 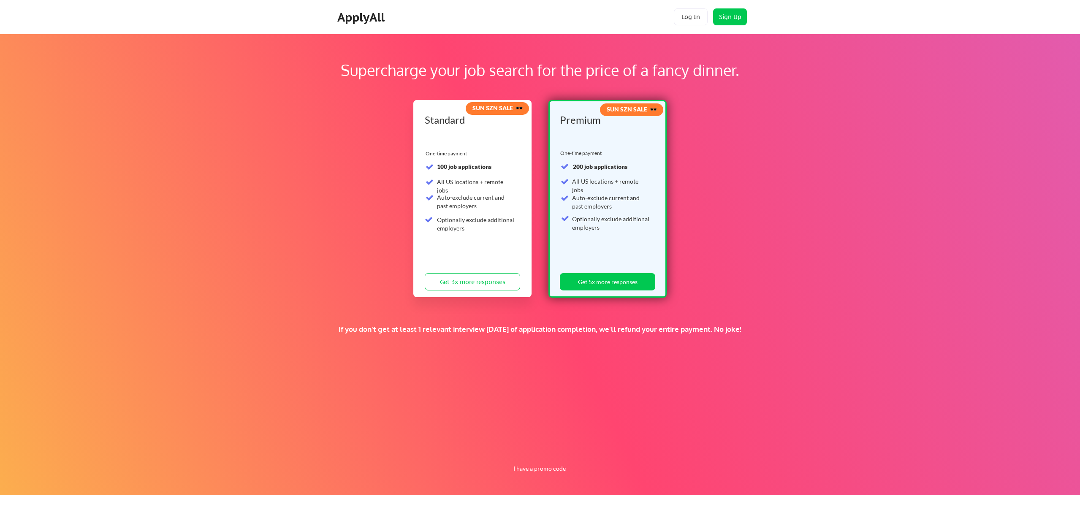 I want to click on button: I have a promo code, so click(x=539, y=469).